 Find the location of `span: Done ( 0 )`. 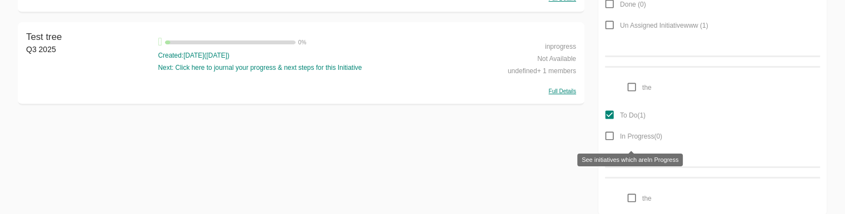

span: Done ( 0 ) is located at coordinates (633, 4).